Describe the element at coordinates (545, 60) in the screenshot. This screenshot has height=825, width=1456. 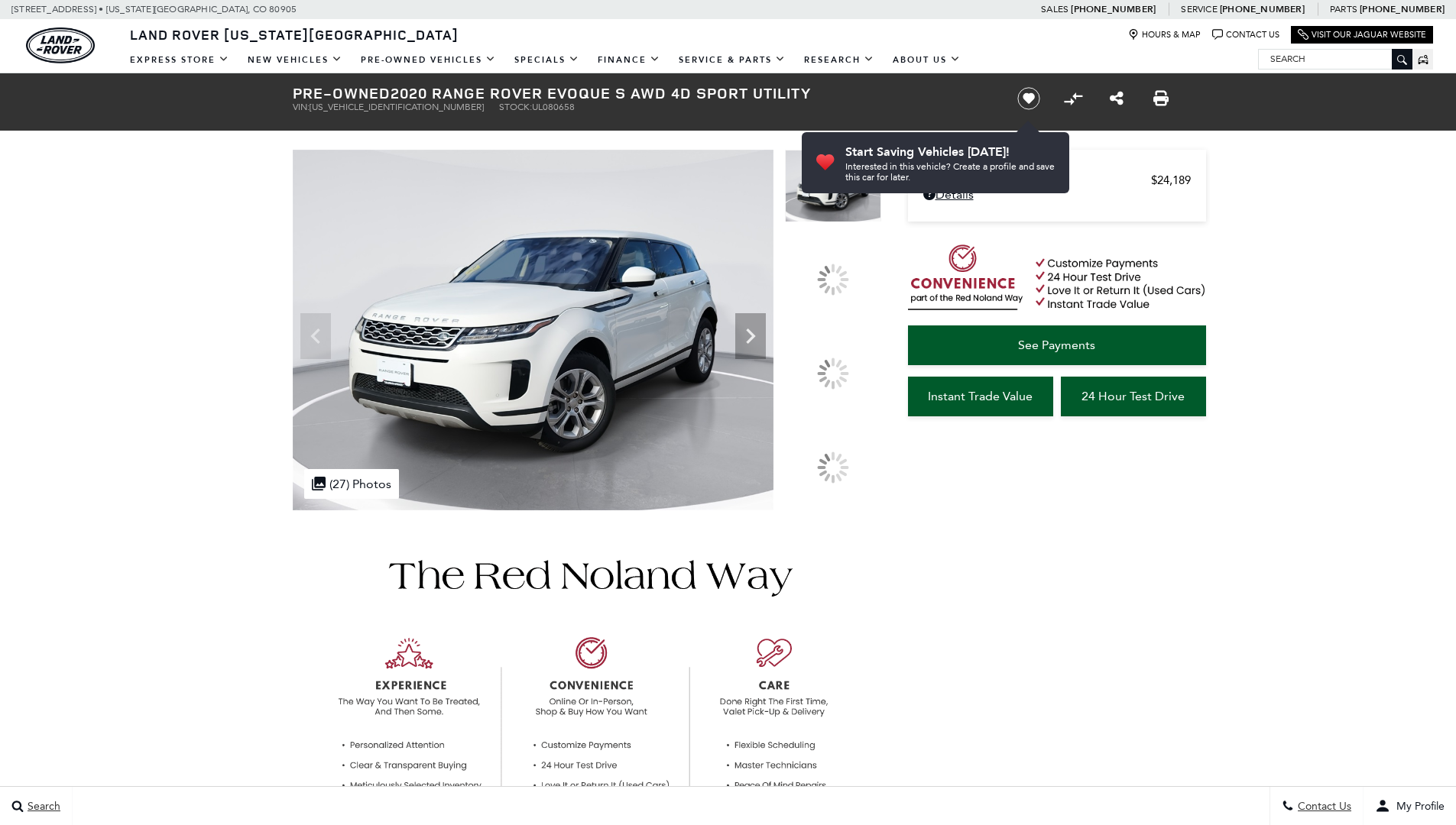
I see `nav: Main Navigation` at that location.